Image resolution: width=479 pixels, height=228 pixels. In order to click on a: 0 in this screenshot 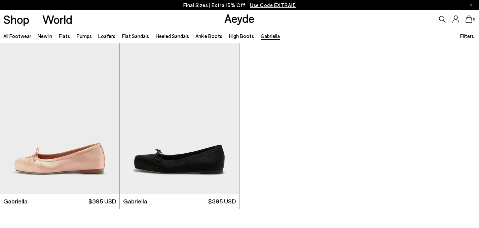, I will do `click(469, 19)`.